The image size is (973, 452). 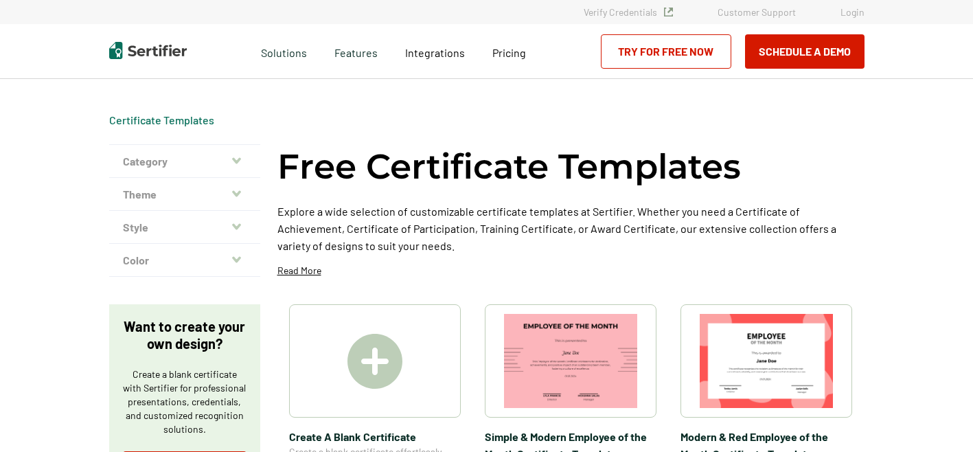 I want to click on button: Color, so click(x=185, y=260).